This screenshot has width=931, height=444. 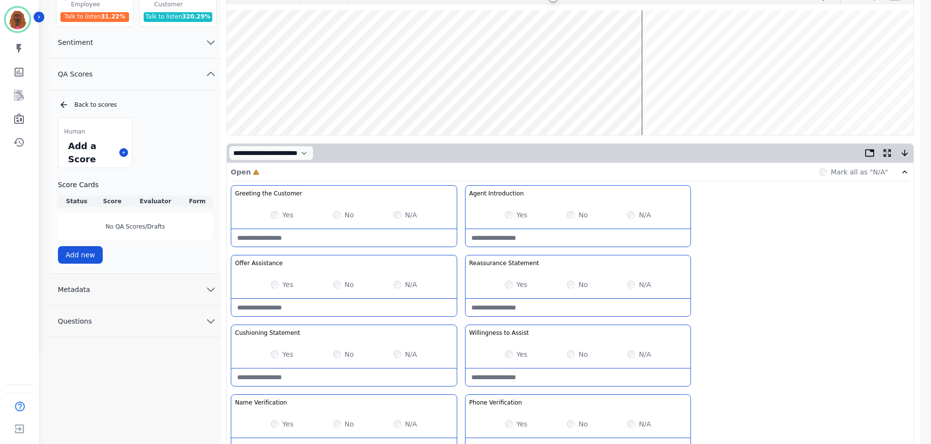 What do you see at coordinates (859, 172) in the screenshot?
I see `label: Mark all as "N/A"` at bounding box center [859, 172].